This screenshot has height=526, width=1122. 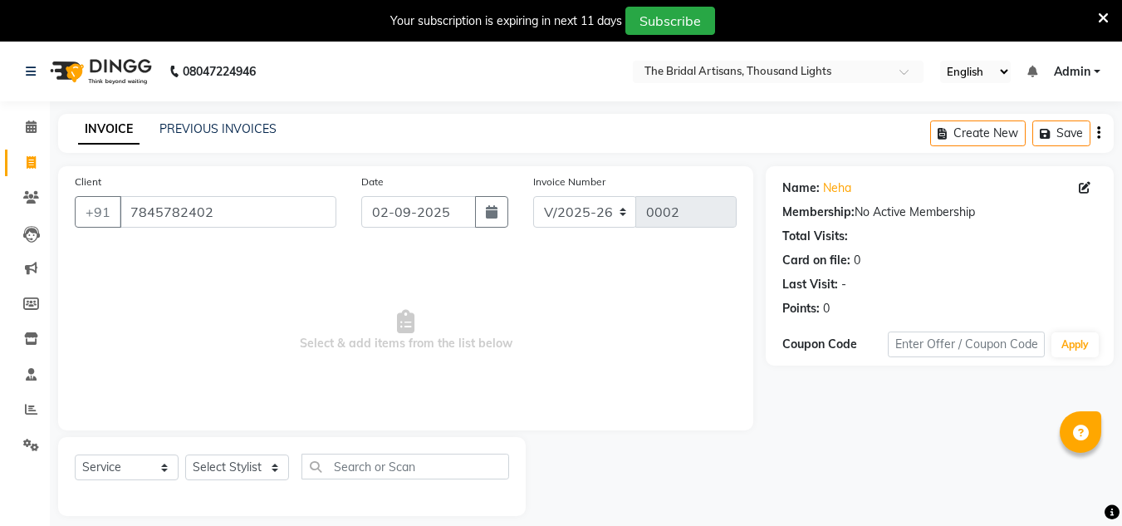 What do you see at coordinates (372, 182) in the screenshot?
I see `label: Date` at bounding box center [372, 182].